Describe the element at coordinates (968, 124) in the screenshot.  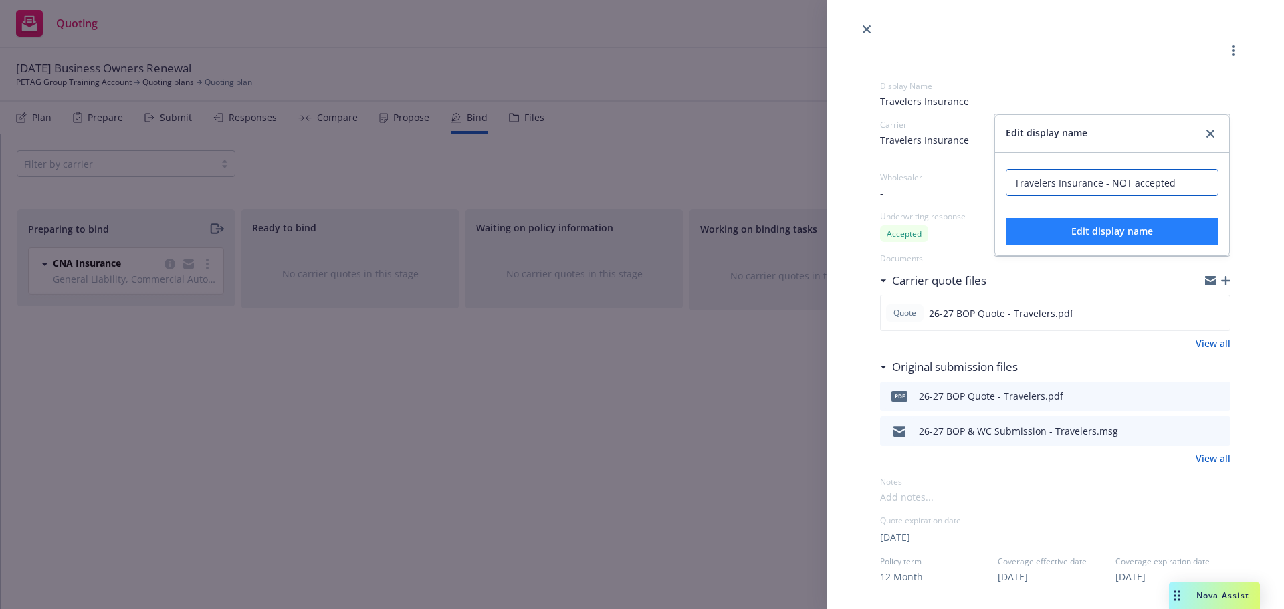
I see `div: Carrier` at that location.